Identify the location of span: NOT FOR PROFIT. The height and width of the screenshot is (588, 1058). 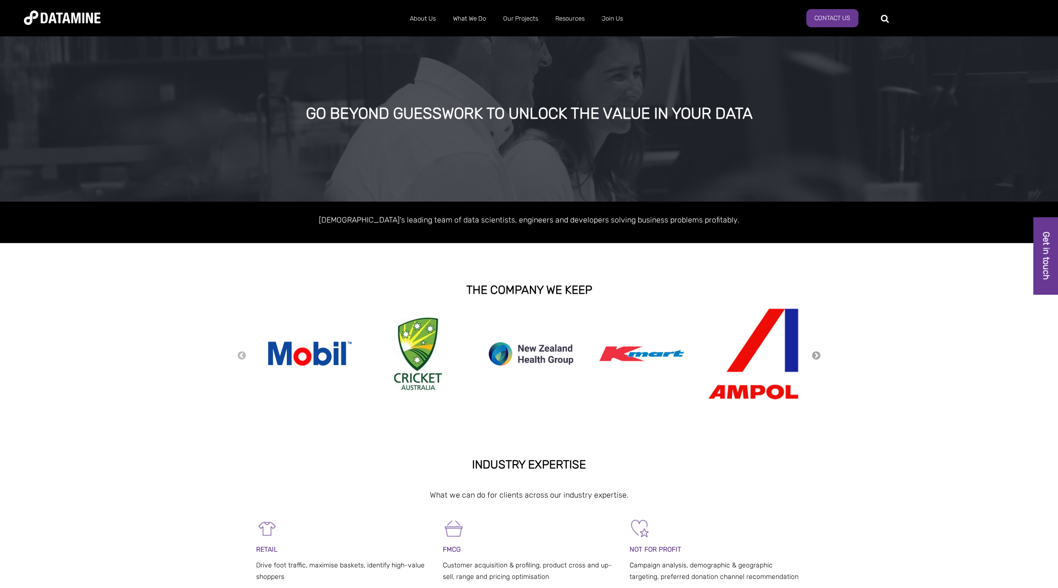
(655, 550).